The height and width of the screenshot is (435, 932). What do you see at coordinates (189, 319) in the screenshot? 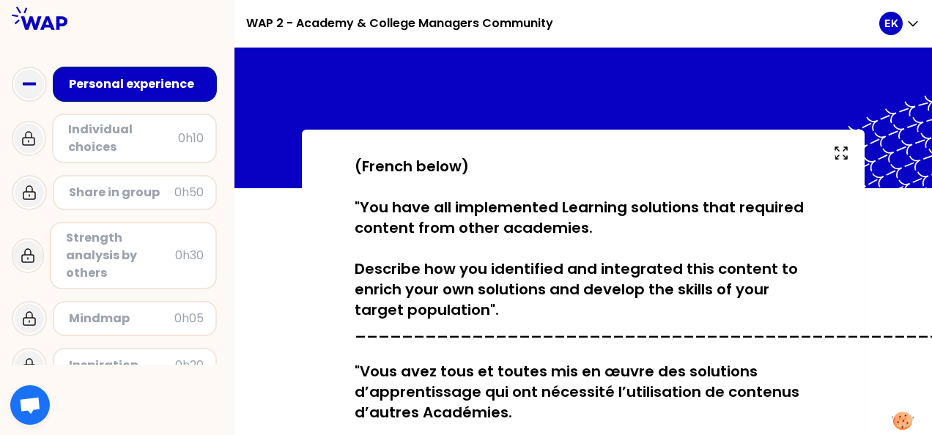
I see `div: 0h05` at bounding box center [189, 319].